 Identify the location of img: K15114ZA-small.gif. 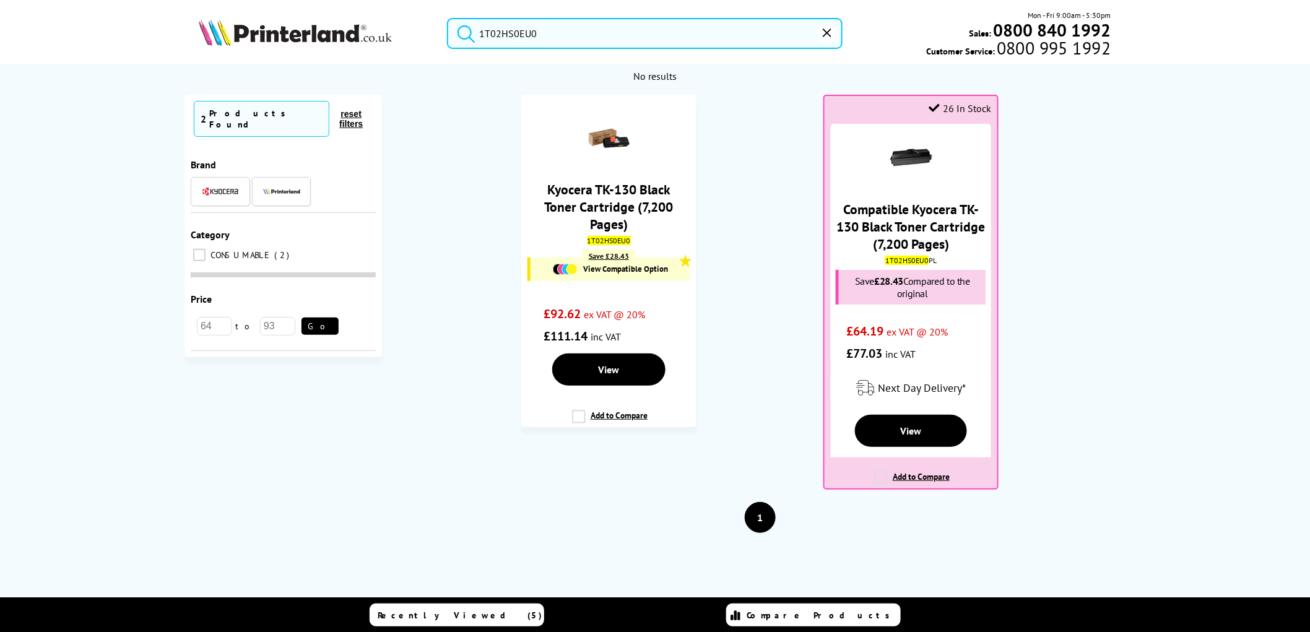
(911, 158).